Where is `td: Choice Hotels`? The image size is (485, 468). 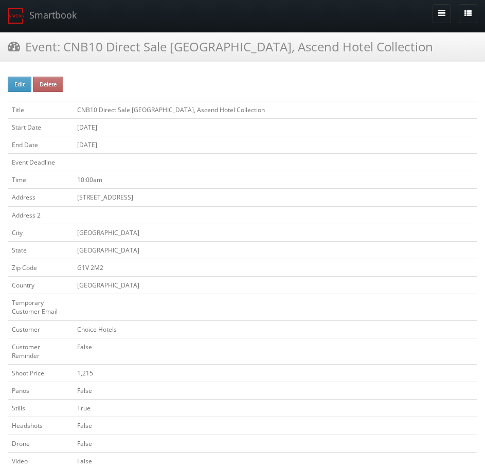 td: Choice Hotels is located at coordinates (275, 329).